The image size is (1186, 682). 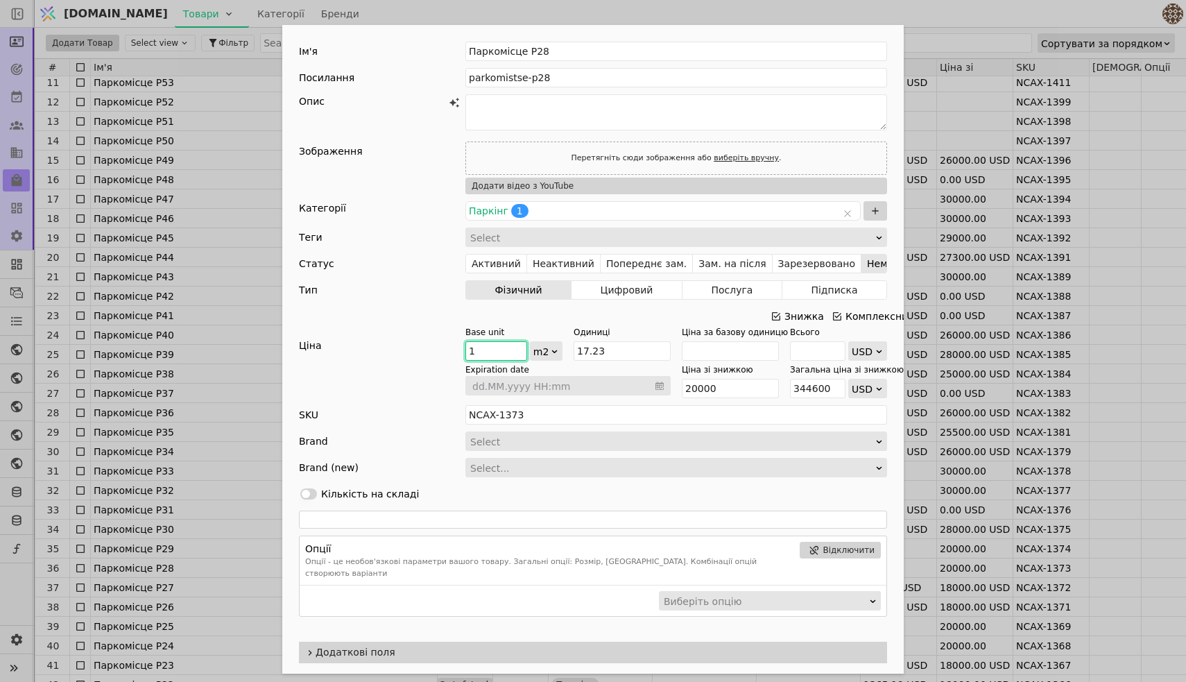 I want to click on button: Зам. на після, so click(x=733, y=264).